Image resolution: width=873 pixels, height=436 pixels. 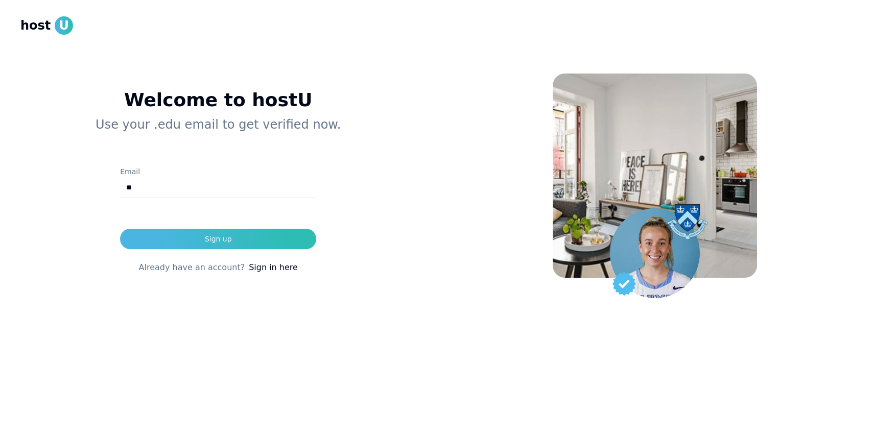 I want to click on img: House Background, so click(x=655, y=176).